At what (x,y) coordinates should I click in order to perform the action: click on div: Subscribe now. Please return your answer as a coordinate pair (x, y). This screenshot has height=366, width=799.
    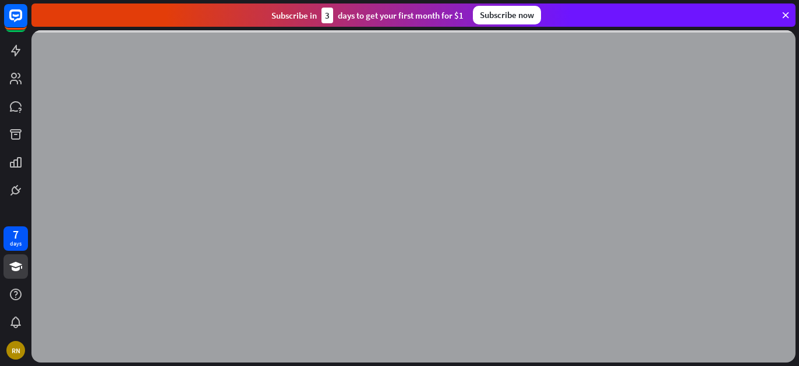
    Looking at the image, I should click on (507, 15).